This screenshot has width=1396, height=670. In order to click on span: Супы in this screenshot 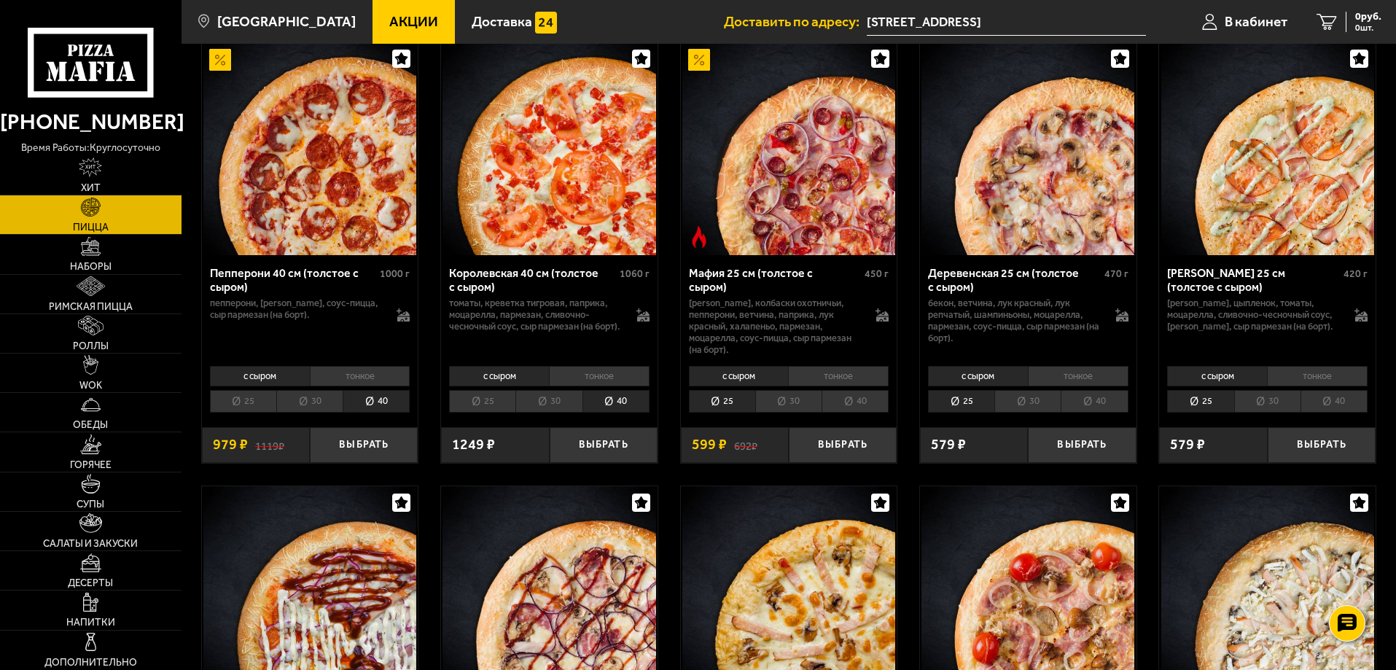, I will do `click(90, 504)`.